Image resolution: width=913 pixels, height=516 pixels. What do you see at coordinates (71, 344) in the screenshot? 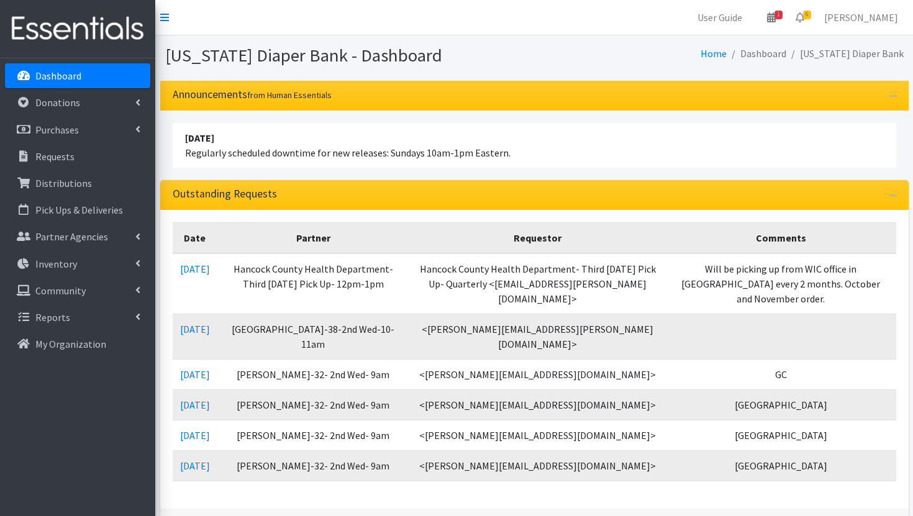
I see `p: My Organization` at bounding box center [71, 344].